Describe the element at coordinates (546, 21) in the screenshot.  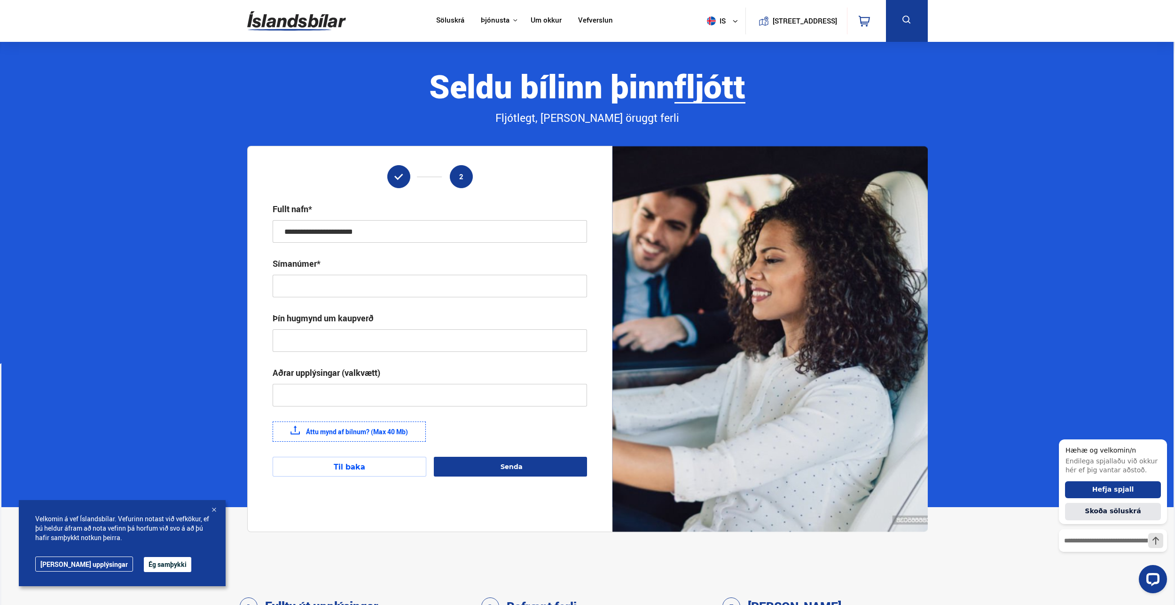
I see `a: Um okkur` at that location.